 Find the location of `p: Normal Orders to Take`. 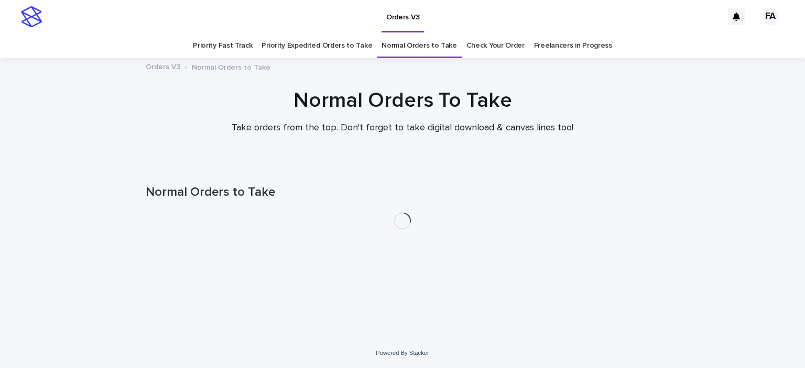

p: Normal Orders to Take is located at coordinates (231, 67).